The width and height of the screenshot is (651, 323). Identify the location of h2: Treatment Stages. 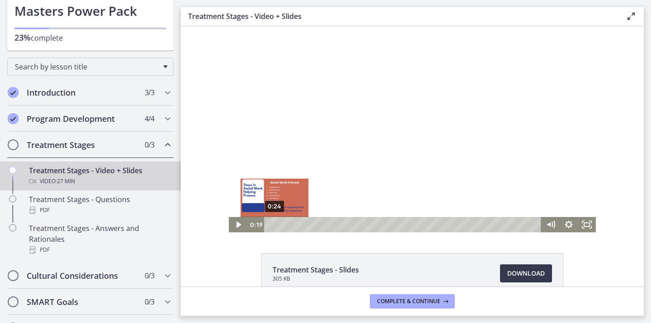
(82, 145).